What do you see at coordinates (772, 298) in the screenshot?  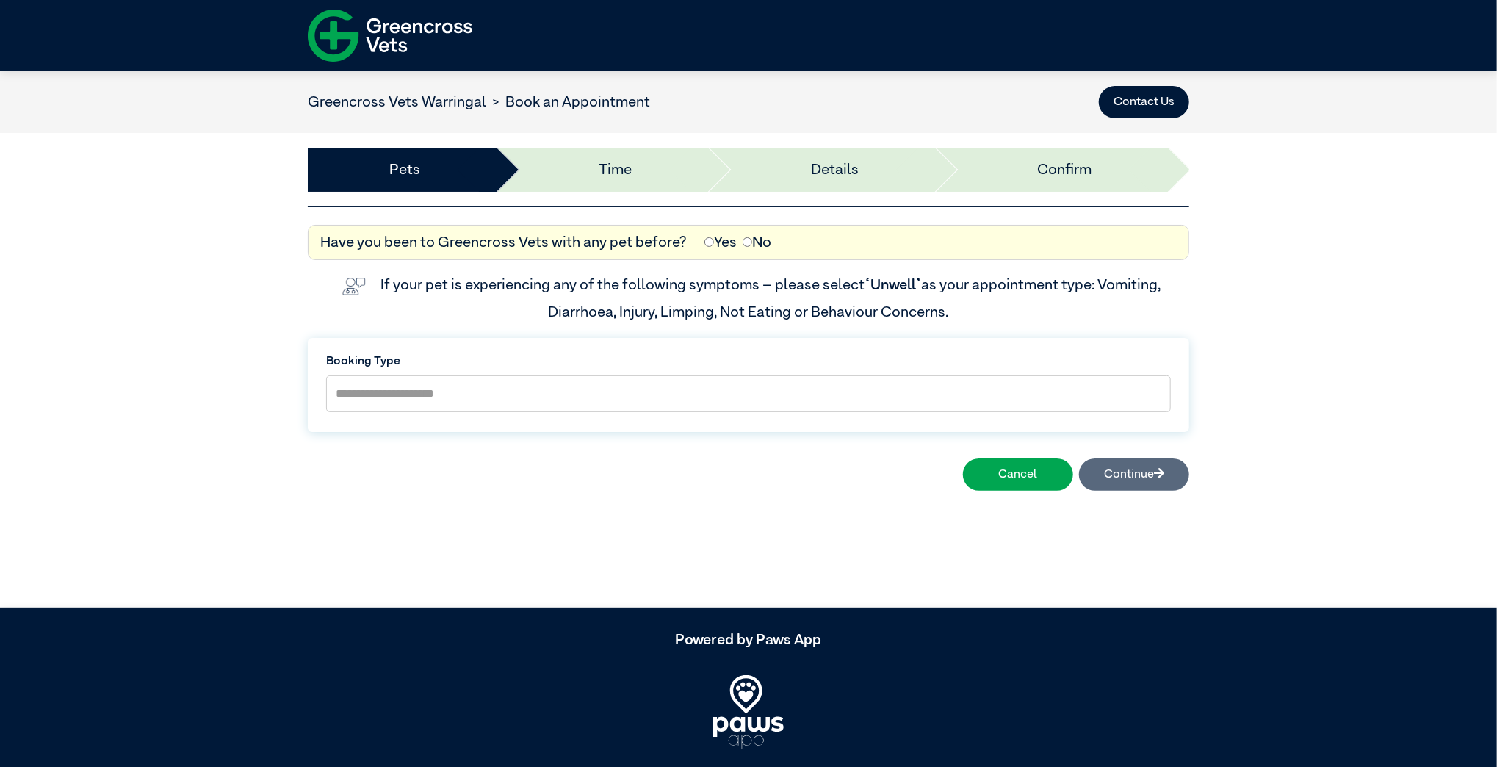 I see `label: If your pet is experiencing any of the following symptoms – please select as your appointment typ...` at bounding box center [772, 298].